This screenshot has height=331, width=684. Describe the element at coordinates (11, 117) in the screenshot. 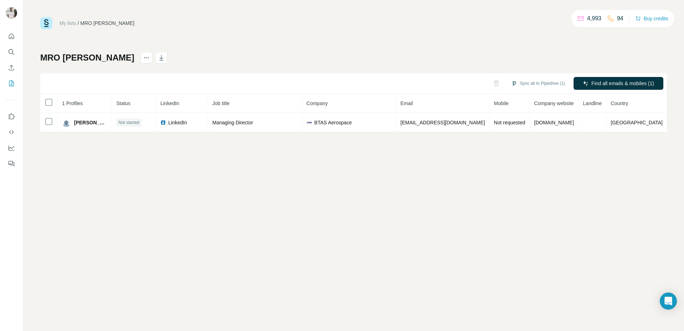

I see `button: Use Surfe on LinkedIn` at that location.